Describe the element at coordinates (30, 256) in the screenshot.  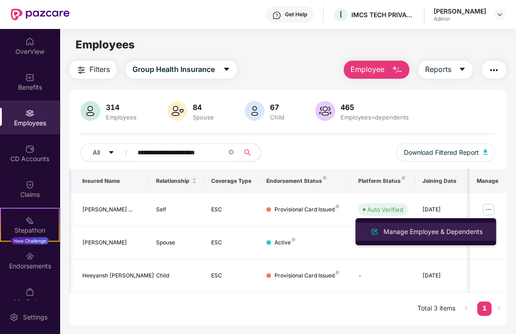
I see `img: svg+xml;base64,PHN2ZyBpZD0iRW5kb3JzZW1lbnRzIiB4bWxucz0iaHR0cDovL3d3dy53My5vcmcvMjAwMC9zdmciIHdpZH...` at that location.